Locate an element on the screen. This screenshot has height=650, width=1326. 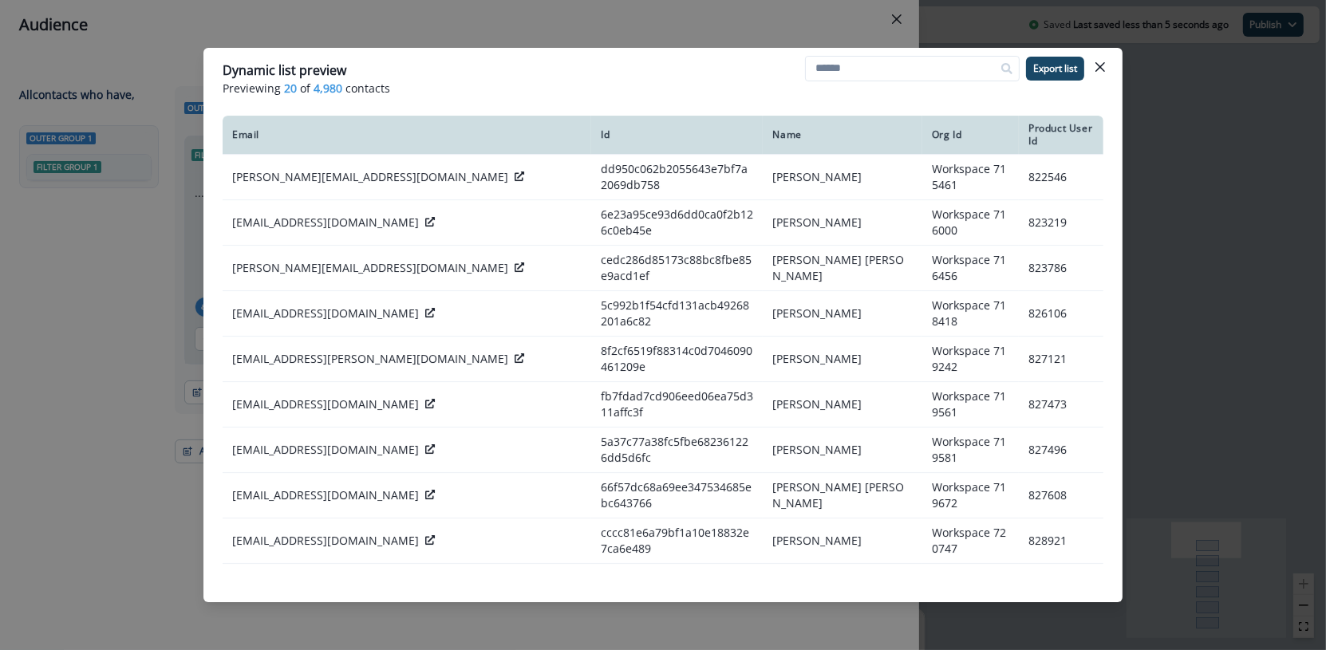
td: 826106 is located at coordinates (1061, 313).